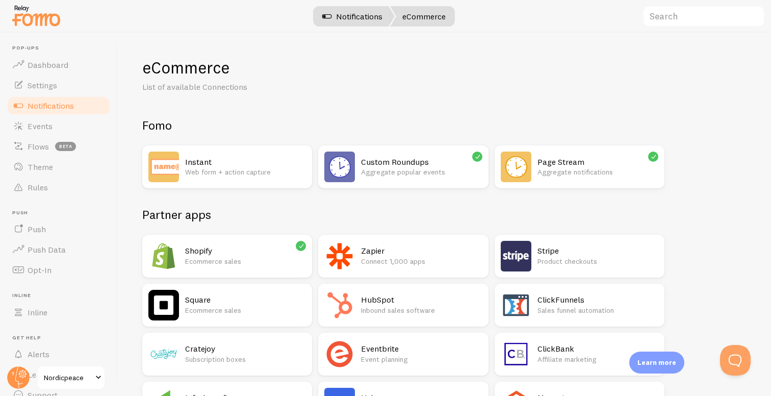 The height and width of the screenshot is (396, 771). What do you see at coordinates (340, 354) in the screenshot?
I see `img: Eventbrite` at bounding box center [340, 354].